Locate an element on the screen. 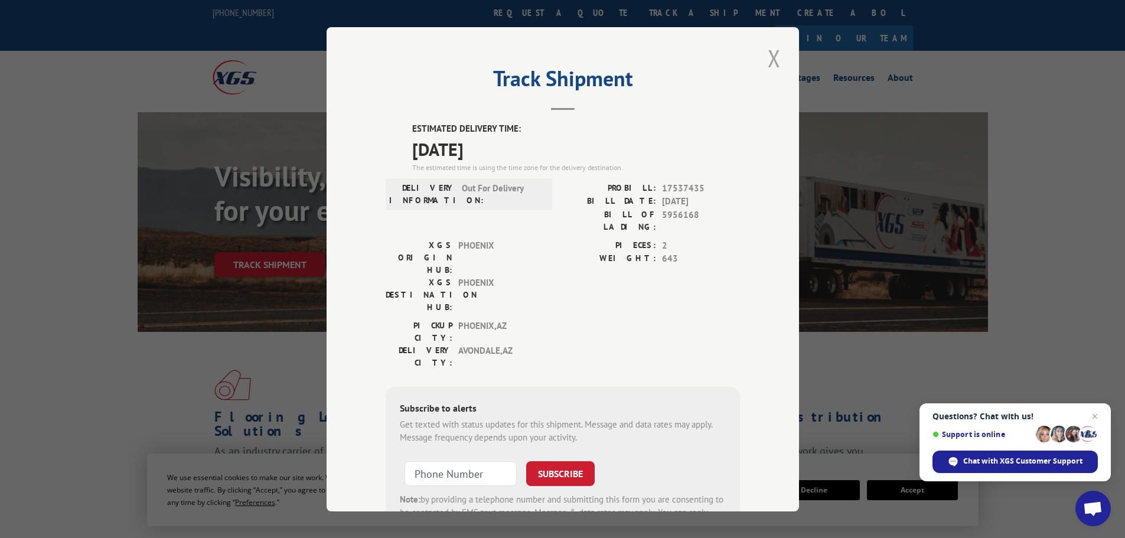  label: XGS ORIGIN HUB: is located at coordinates (419, 257).